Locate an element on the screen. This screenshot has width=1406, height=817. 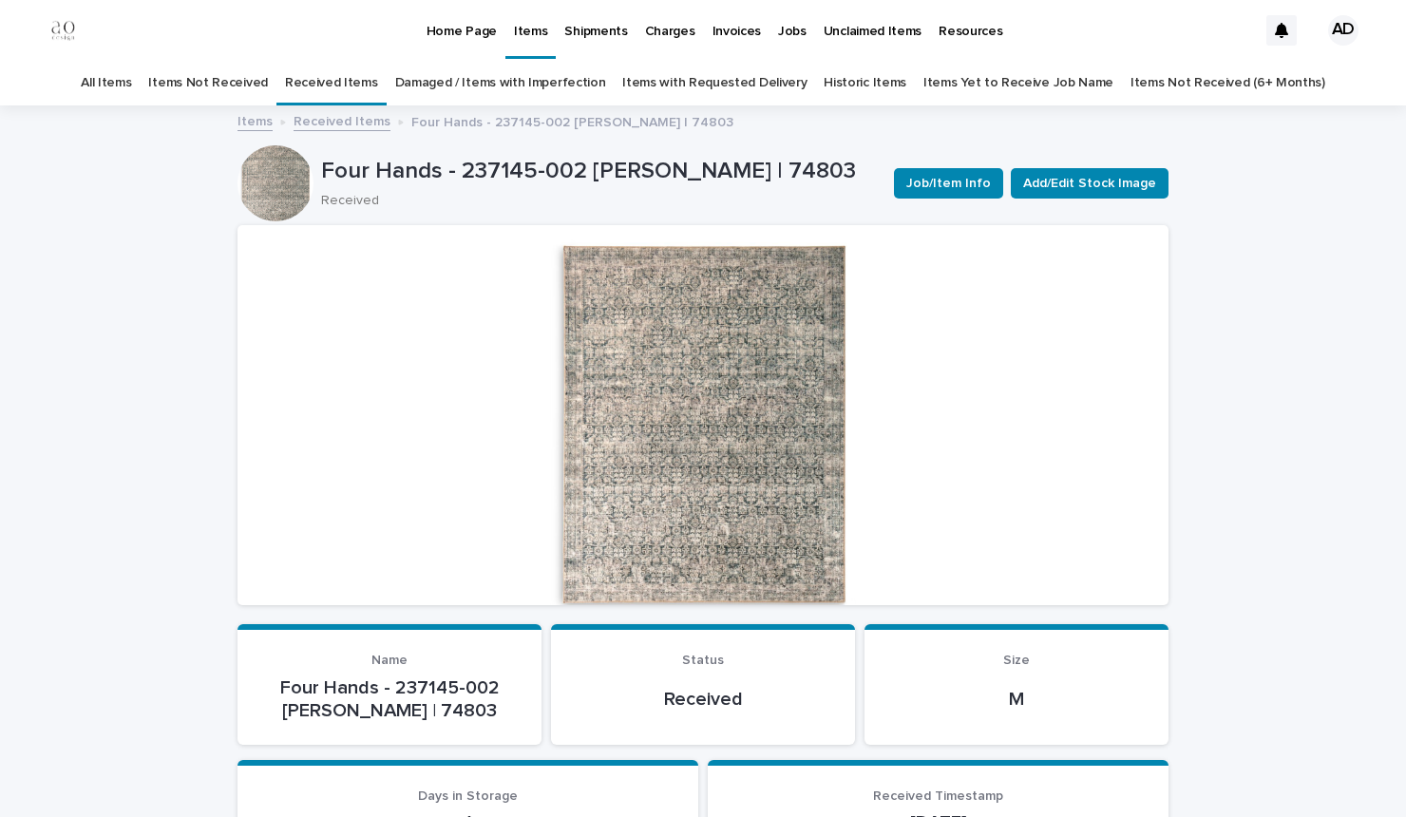
span: Name is located at coordinates (390, 660).